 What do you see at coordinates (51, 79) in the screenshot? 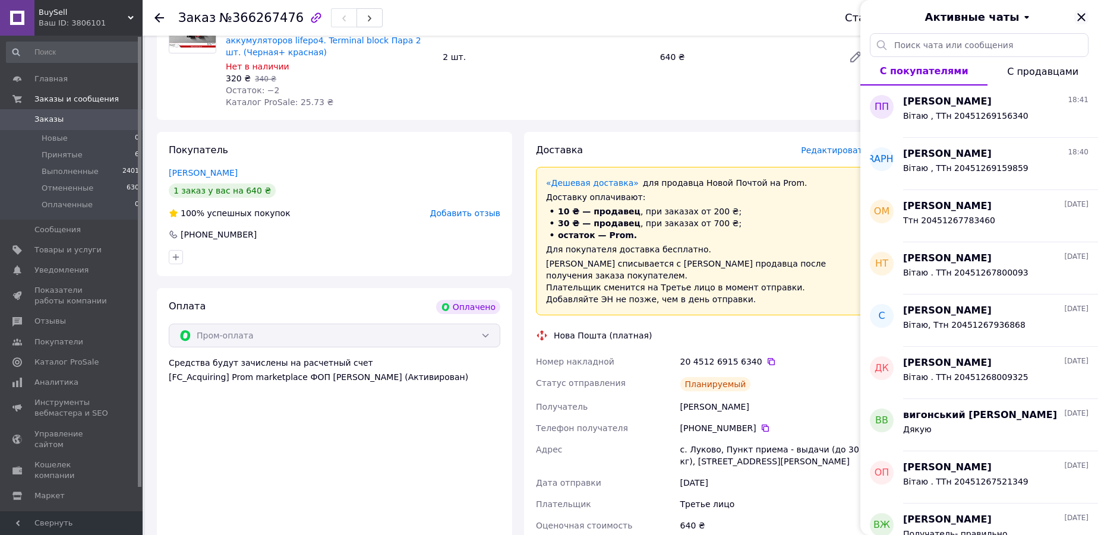
I see `span: Главная` at bounding box center [51, 79].